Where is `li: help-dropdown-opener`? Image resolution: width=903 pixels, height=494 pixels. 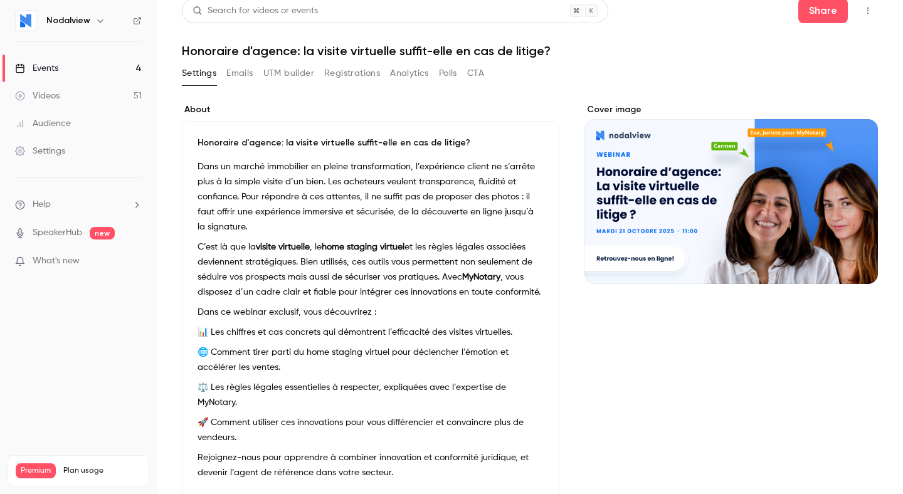 li: help-dropdown-opener is located at coordinates (78, 204).